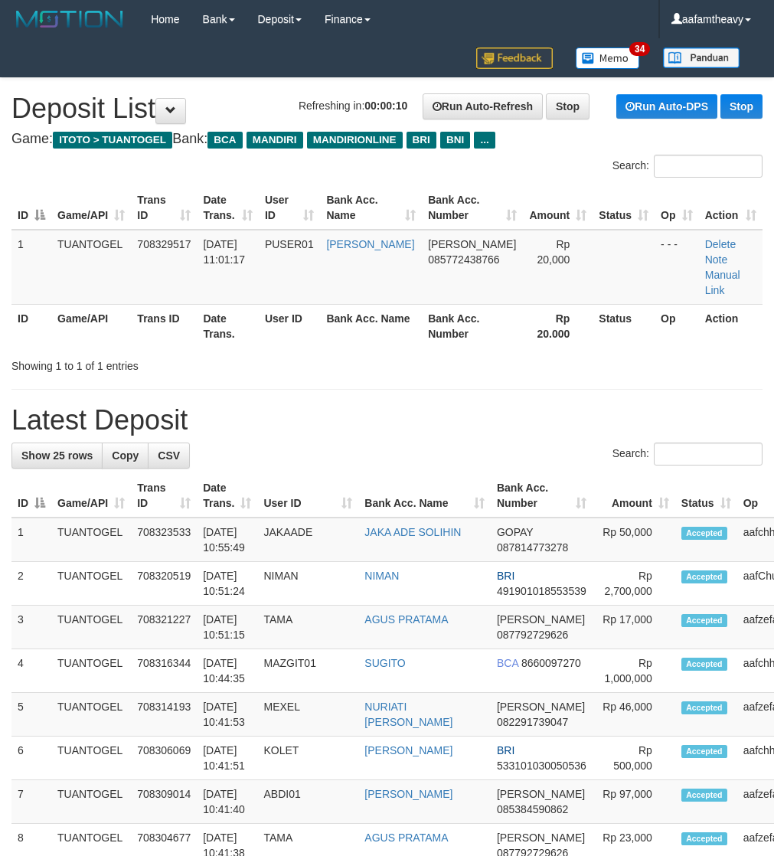  Describe the element at coordinates (553, 252) in the screenshot. I see `span: Rp 20,000` at that location.